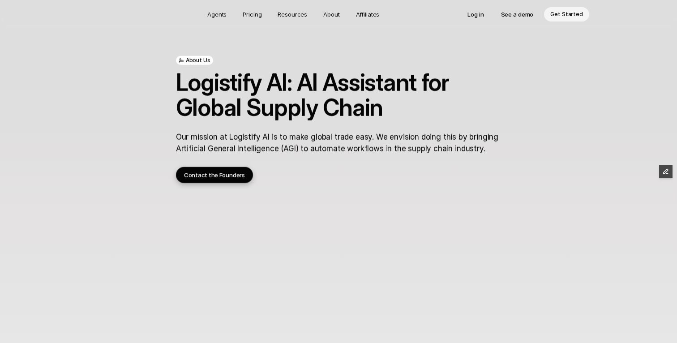 Image resolution: width=677 pixels, height=343 pixels. What do you see at coordinates (338, 95) in the screenshot?
I see `h1: Logistify AI: AI Assistant for Global Supply Chain` at bounding box center [338, 95].